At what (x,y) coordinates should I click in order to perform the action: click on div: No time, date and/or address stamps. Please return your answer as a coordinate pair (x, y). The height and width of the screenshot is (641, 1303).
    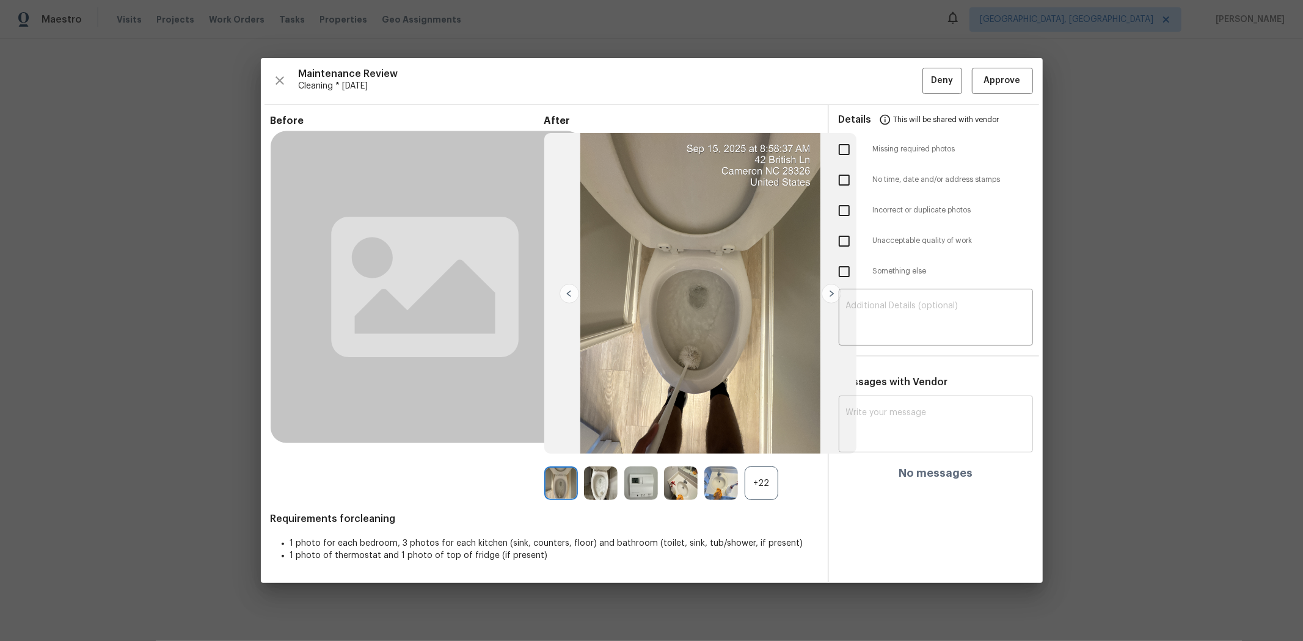
    Looking at the image, I should click on (936, 180).